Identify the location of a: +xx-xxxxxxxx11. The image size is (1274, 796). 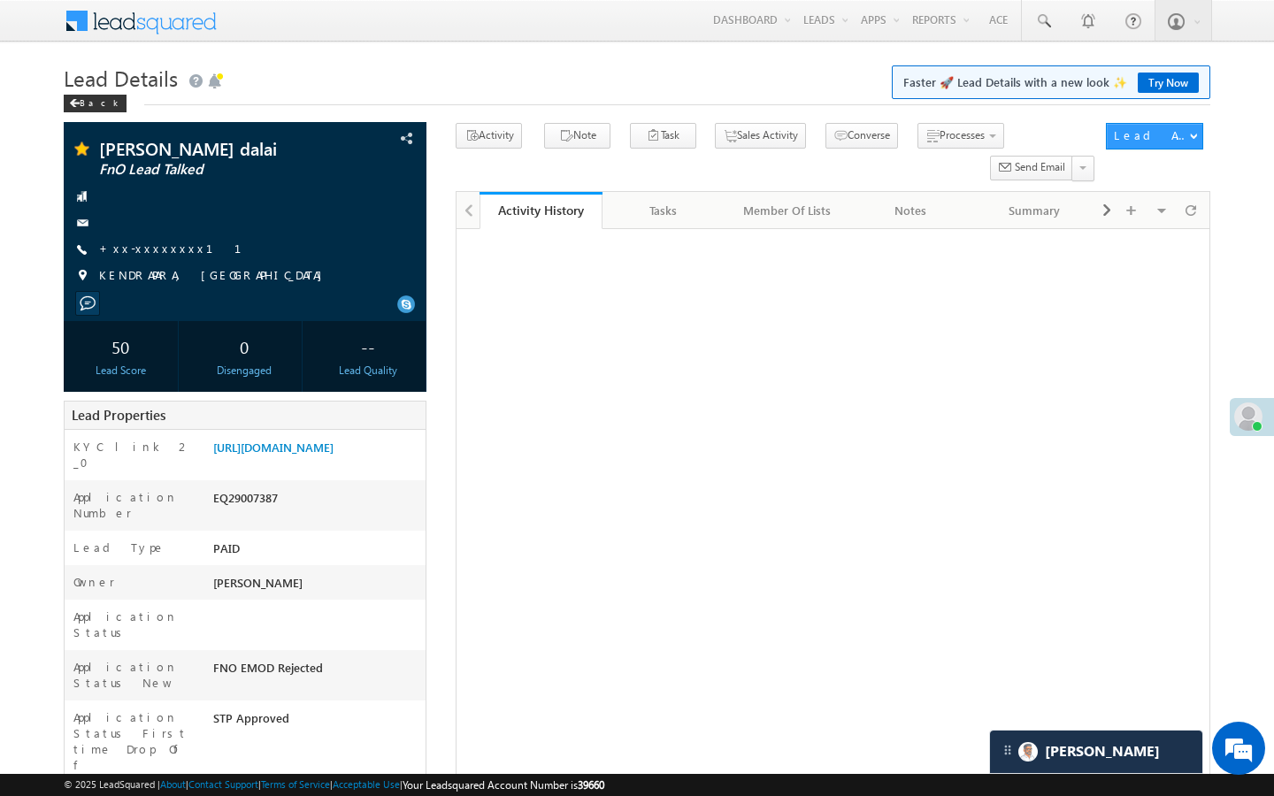
(180, 248).